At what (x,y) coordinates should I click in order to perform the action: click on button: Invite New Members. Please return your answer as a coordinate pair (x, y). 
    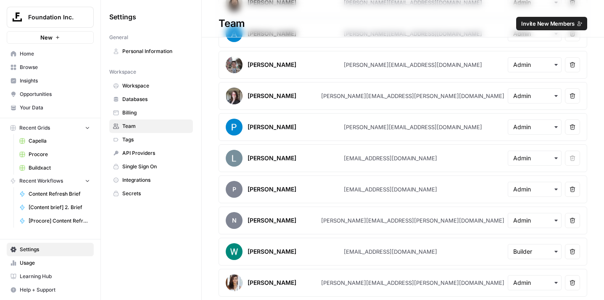
    Looking at the image, I should click on (551, 24).